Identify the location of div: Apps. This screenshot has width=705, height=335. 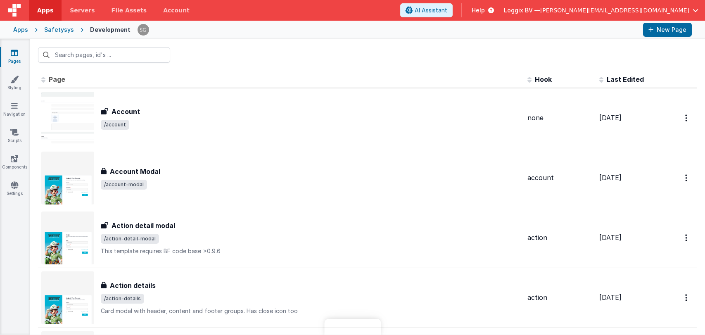
(21, 30).